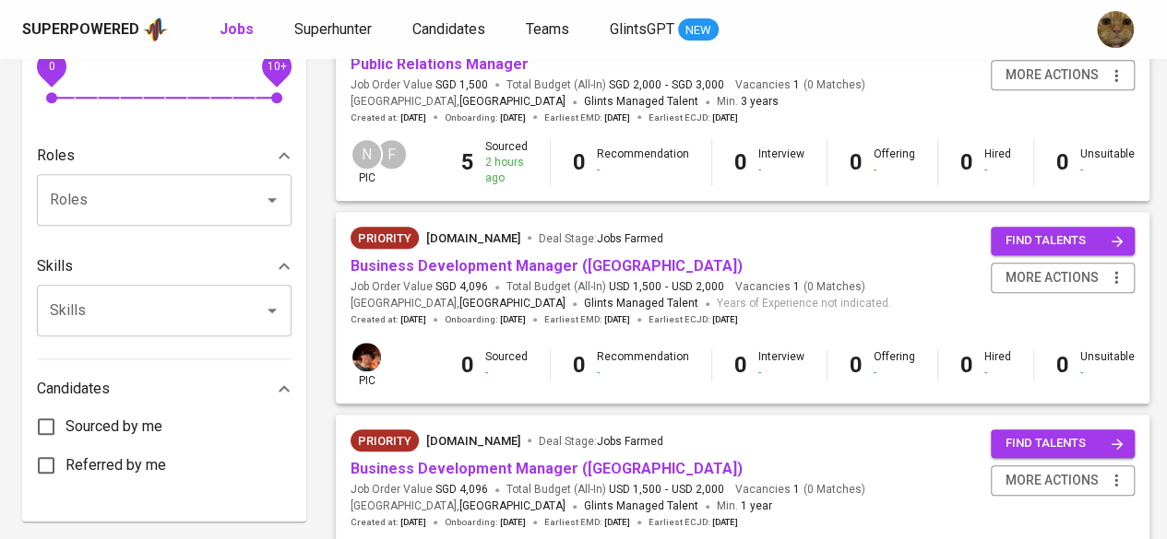  What do you see at coordinates (506, 171) in the screenshot?
I see `div: 2 hours ago` at bounding box center [506, 171].